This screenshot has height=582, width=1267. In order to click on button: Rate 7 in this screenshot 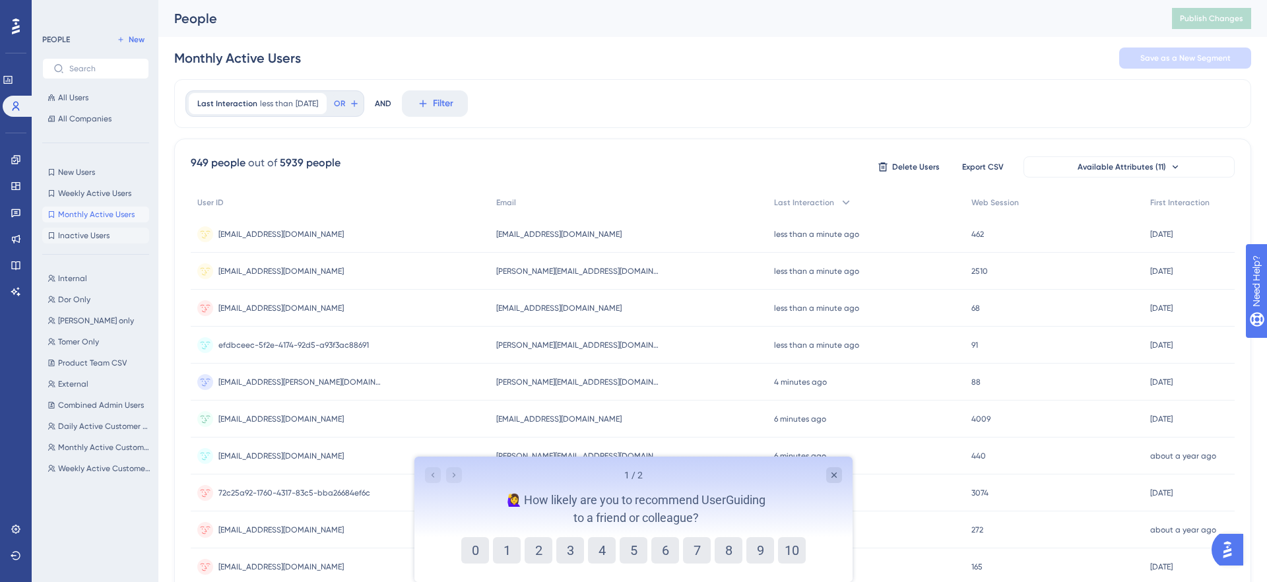, I will do `click(282, 94)`.